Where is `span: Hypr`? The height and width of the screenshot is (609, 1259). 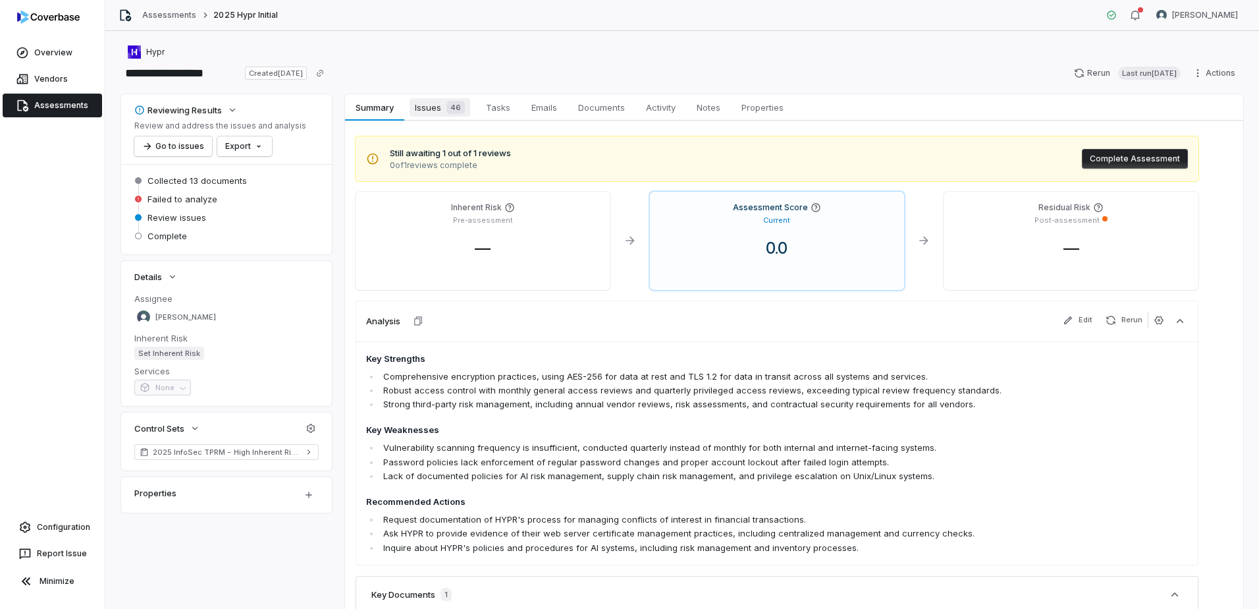
span: Hypr is located at coordinates (155, 52).